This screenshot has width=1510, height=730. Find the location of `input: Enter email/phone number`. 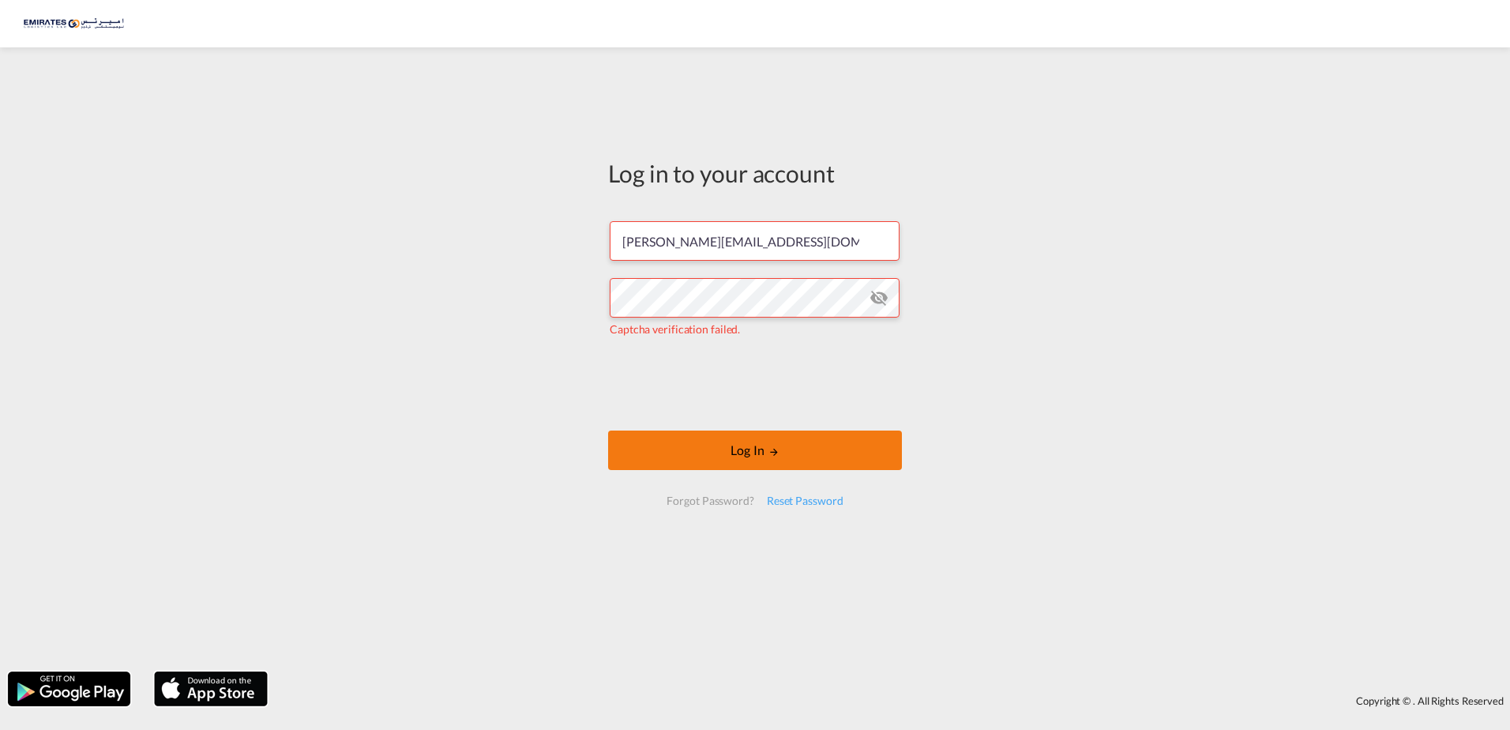

input: Enter email/phone number is located at coordinates (754, 241).